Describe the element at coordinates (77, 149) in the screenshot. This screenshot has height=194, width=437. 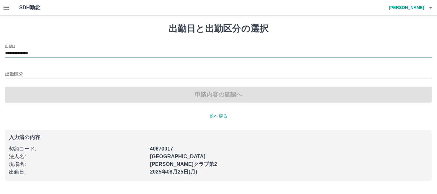
I see `p: 契約コード :` at that location.